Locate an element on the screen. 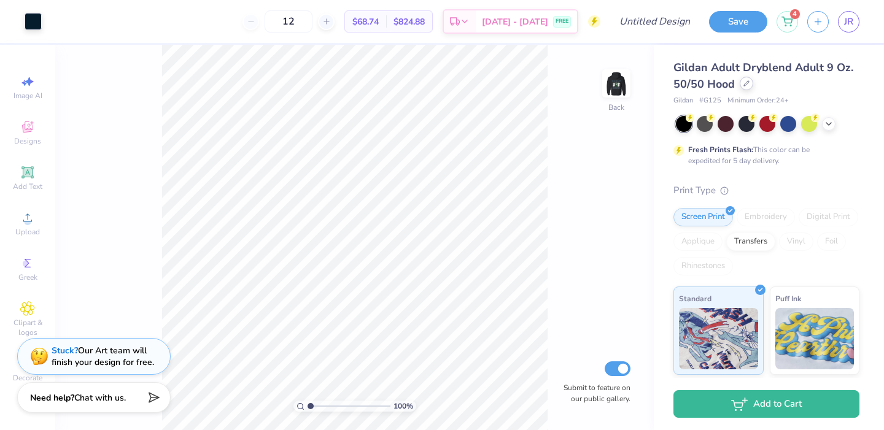 This screenshot has width=884, height=430. div: Screen Print is located at coordinates (703, 217).